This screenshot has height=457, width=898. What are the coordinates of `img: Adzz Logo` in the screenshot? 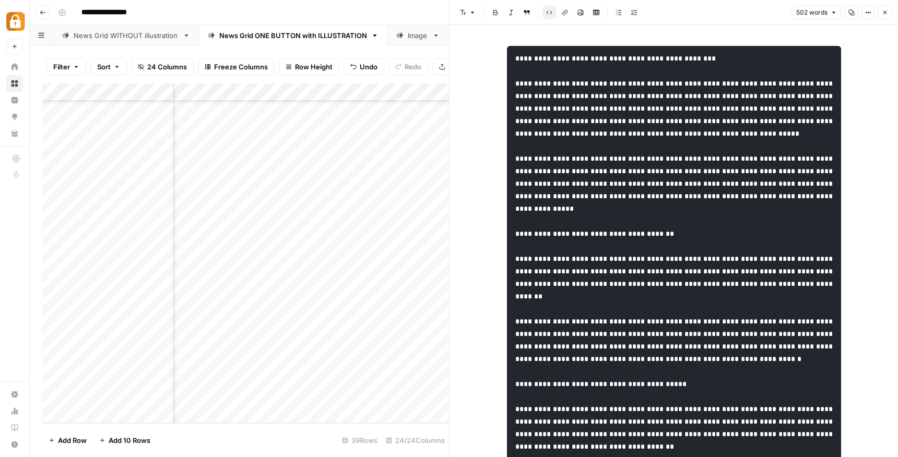 It's located at (16, 21).